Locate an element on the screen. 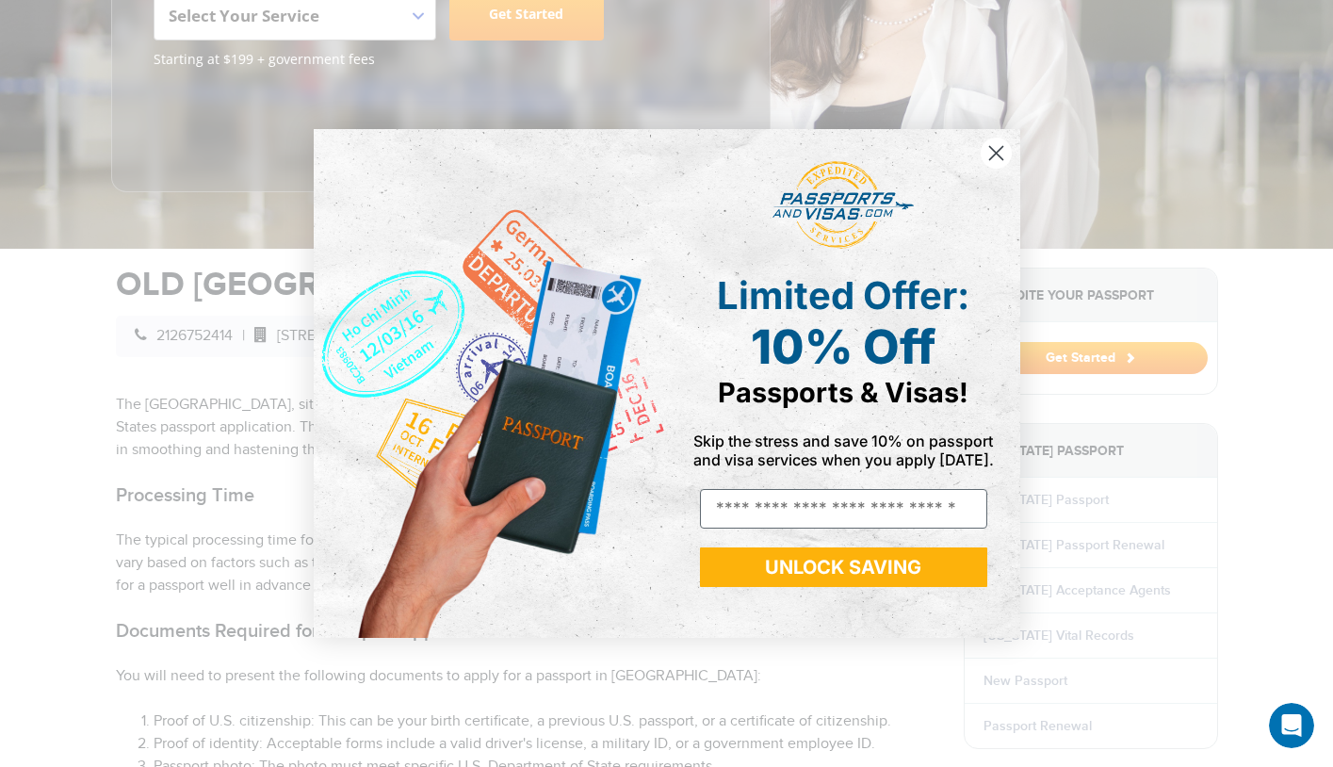 The width and height of the screenshot is (1333, 767). img: de9cda0d-0715-46ca-9a25-073762a91ba7.png is located at coordinates (490, 383).